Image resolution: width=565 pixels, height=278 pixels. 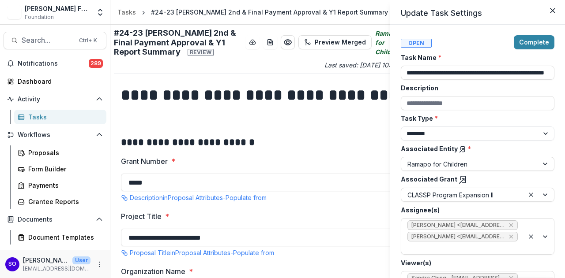 What do you see at coordinates (475, 210) in the screenshot?
I see `label: Assignee(s)` at bounding box center [475, 210].